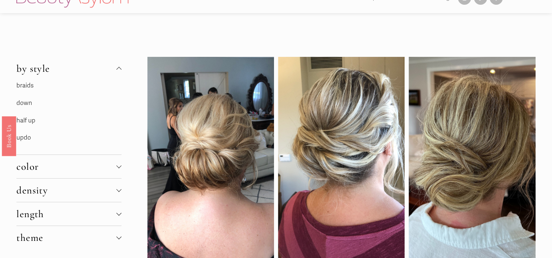 This screenshot has height=258, width=552. What do you see at coordinates (9, 136) in the screenshot?
I see `a: Book Us` at bounding box center [9, 136].